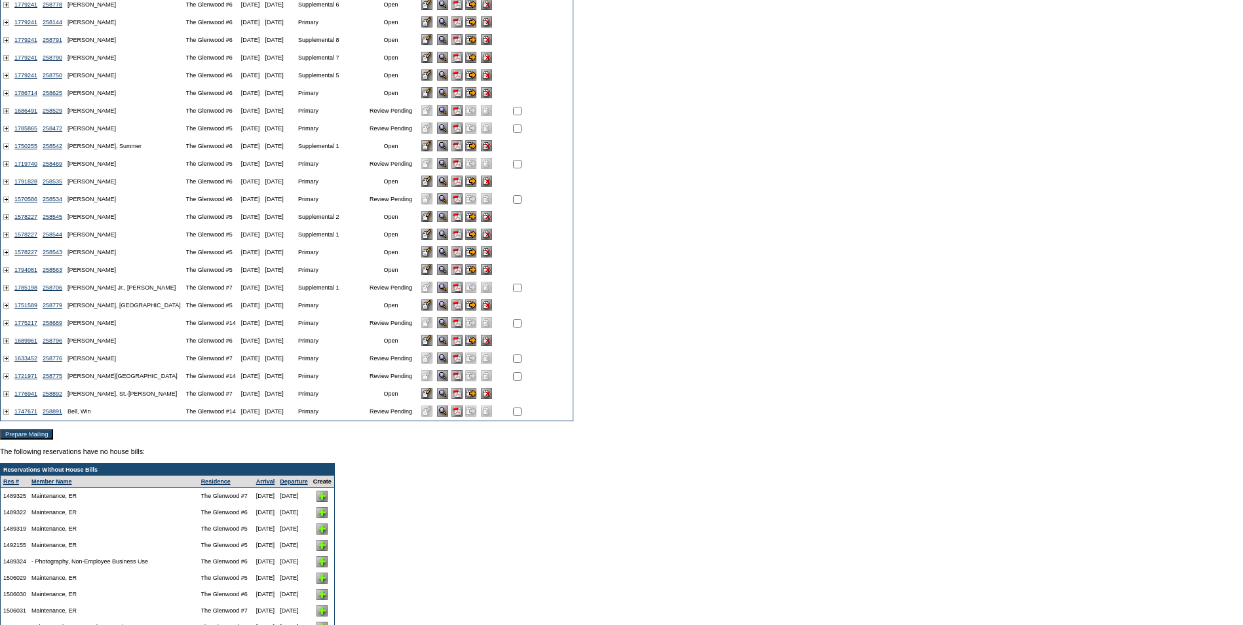  Describe the element at coordinates (52, 235) in the screenshot. I see `a: 258544` at that location.